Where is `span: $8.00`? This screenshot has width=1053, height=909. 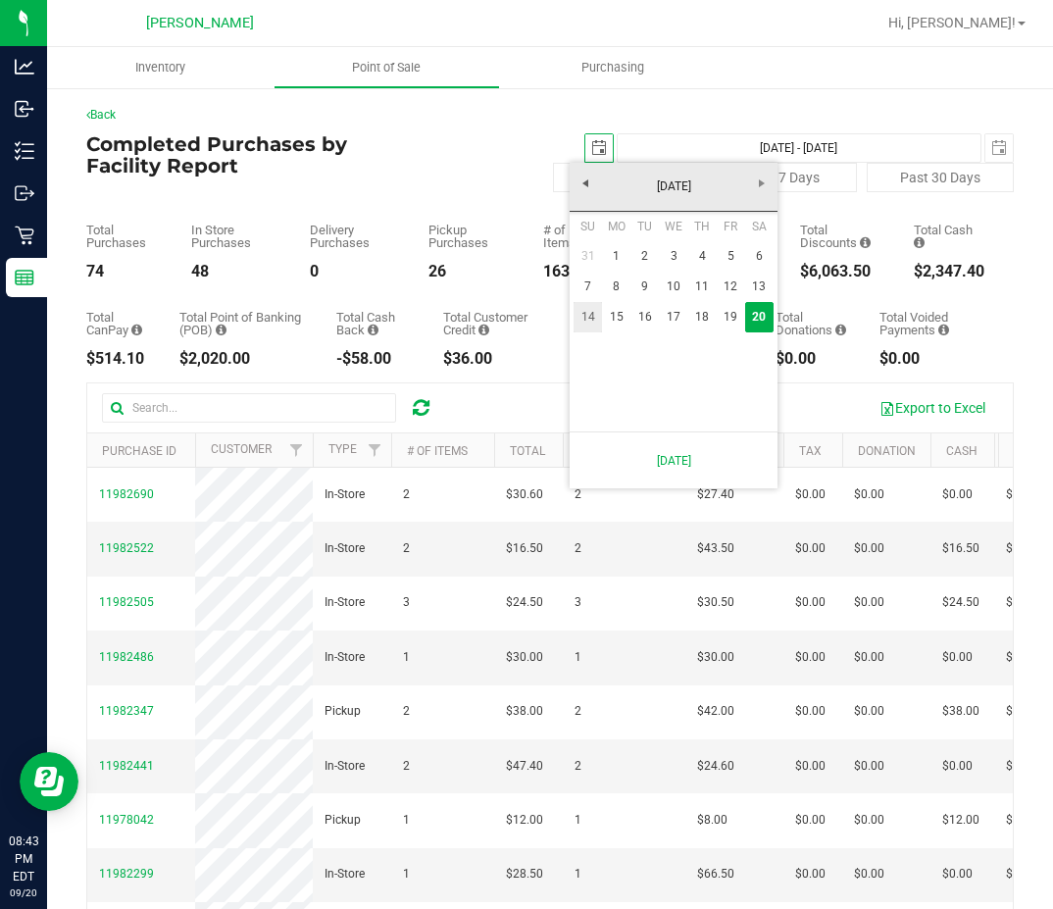 span: $8.00 is located at coordinates (712, 820).